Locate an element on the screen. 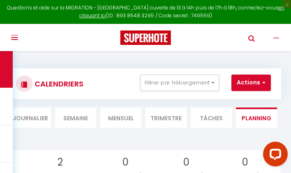  h3: CALENDRIERS is located at coordinates (58, 83).